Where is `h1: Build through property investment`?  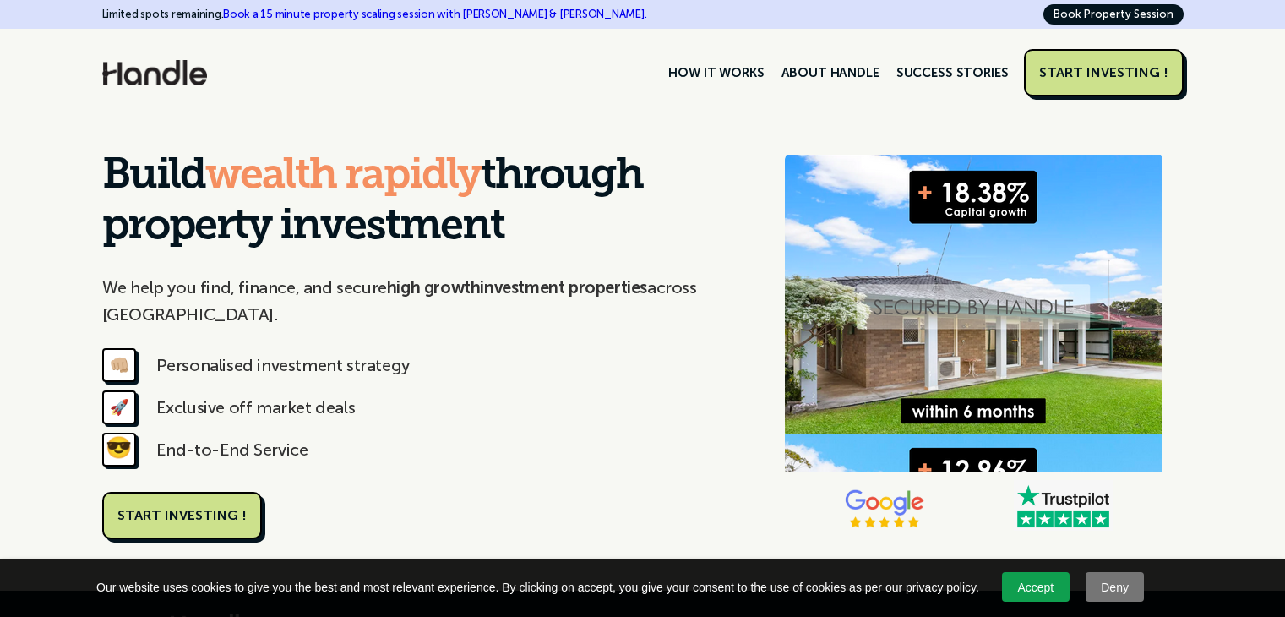 h1: Build through property investment is located at coordinates (416, 203).